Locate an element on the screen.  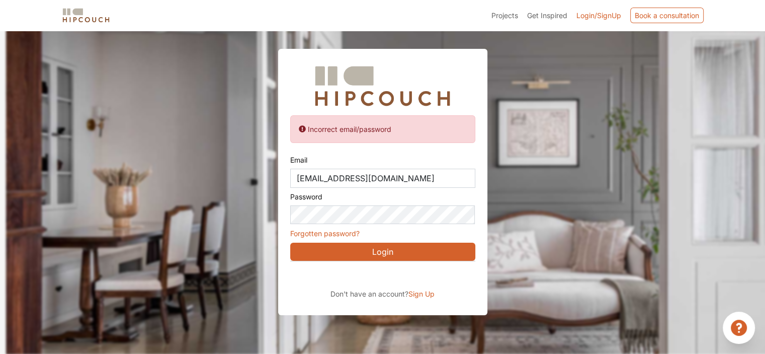
div: Incorrect email/password is located at coordinates (383, 129).